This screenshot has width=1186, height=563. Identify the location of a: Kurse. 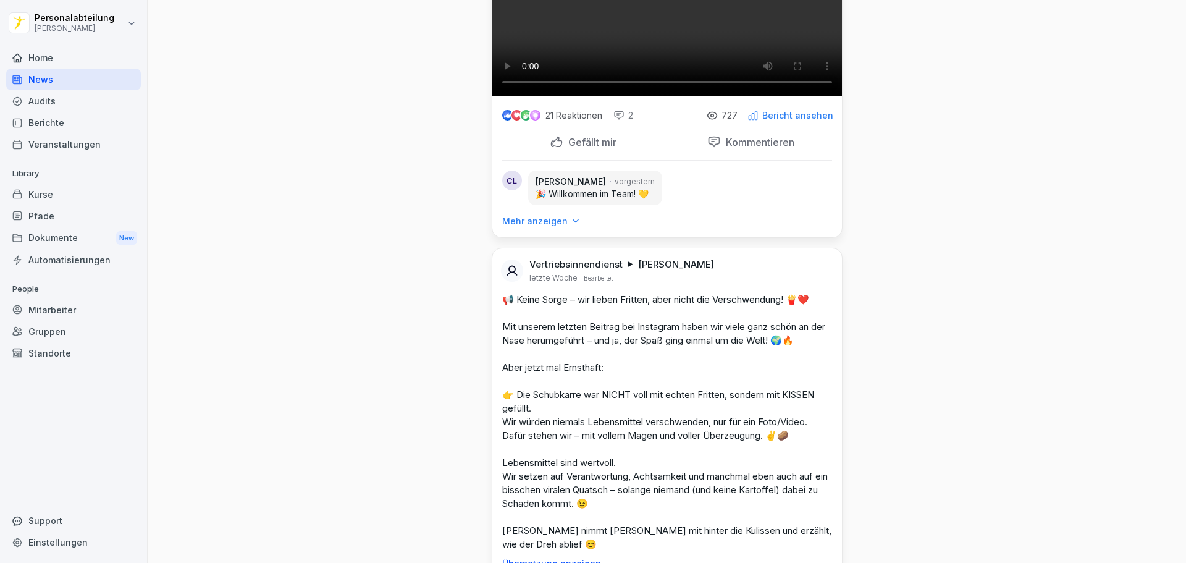
(73, 194).